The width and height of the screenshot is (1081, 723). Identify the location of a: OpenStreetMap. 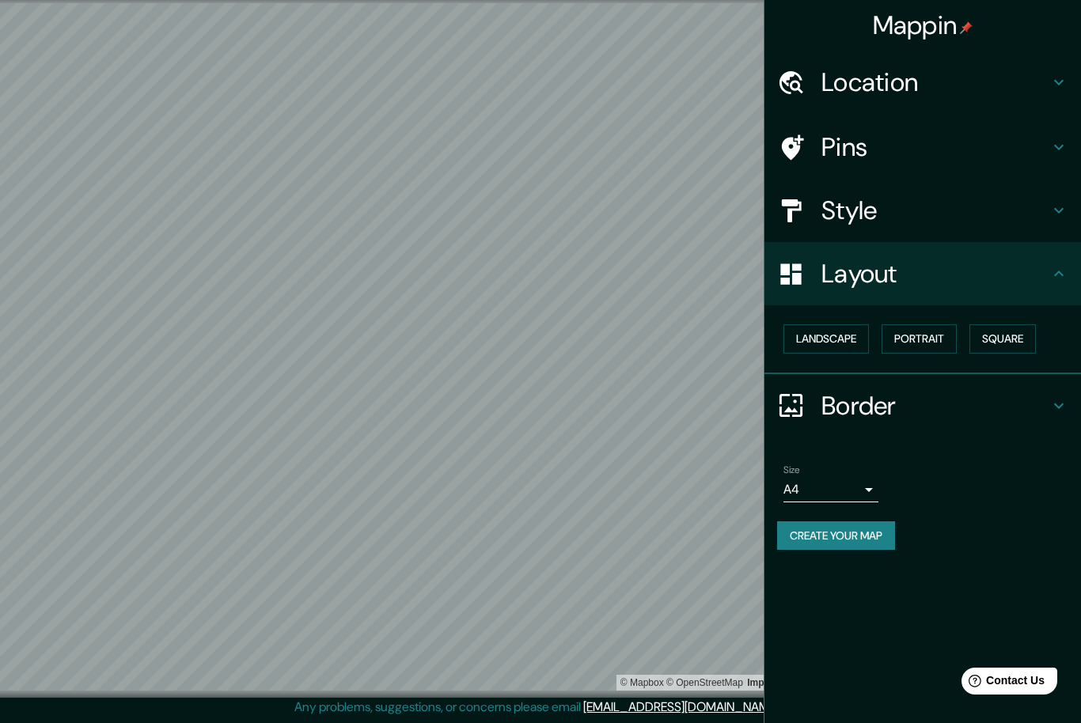
(704, 683).